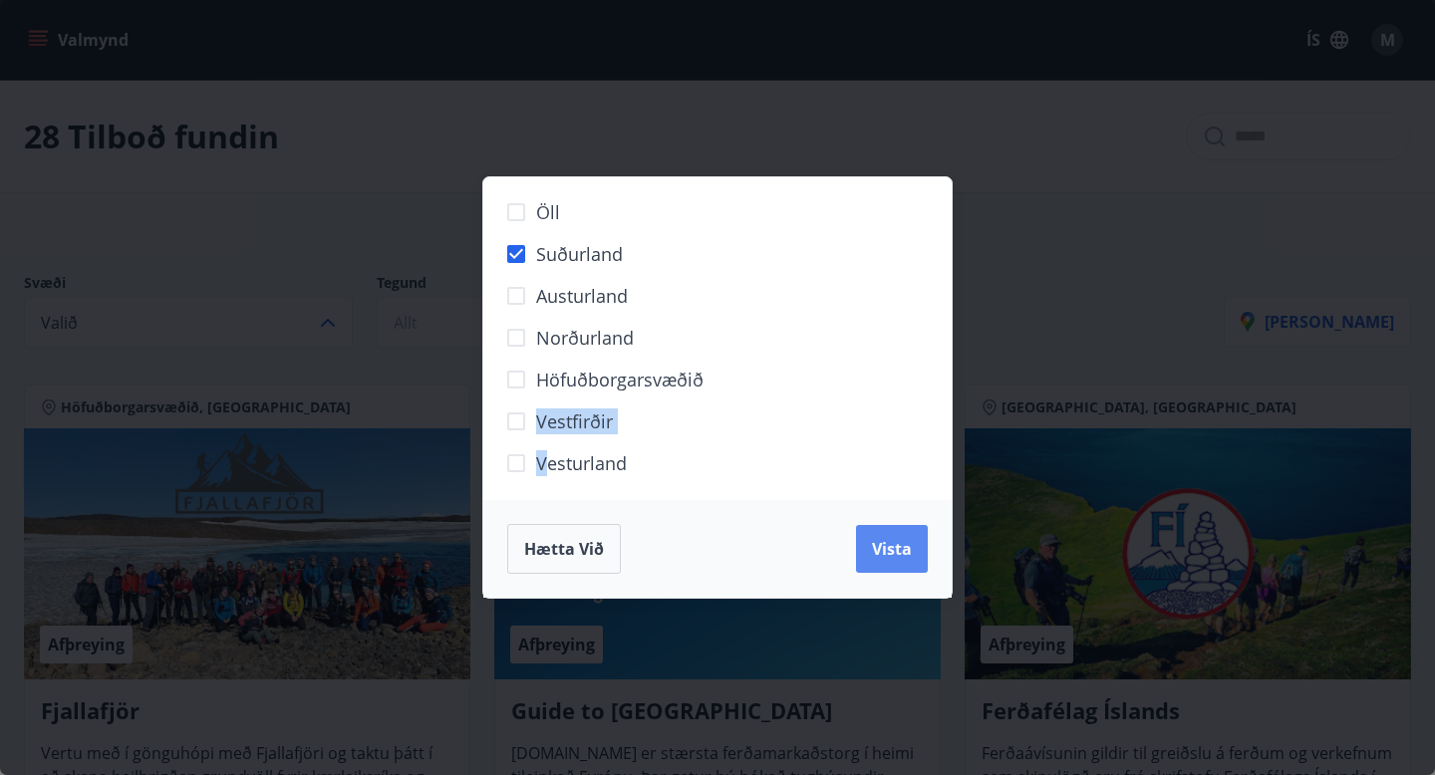  I want to click on span: Vestfirðir, so click(574, 422).